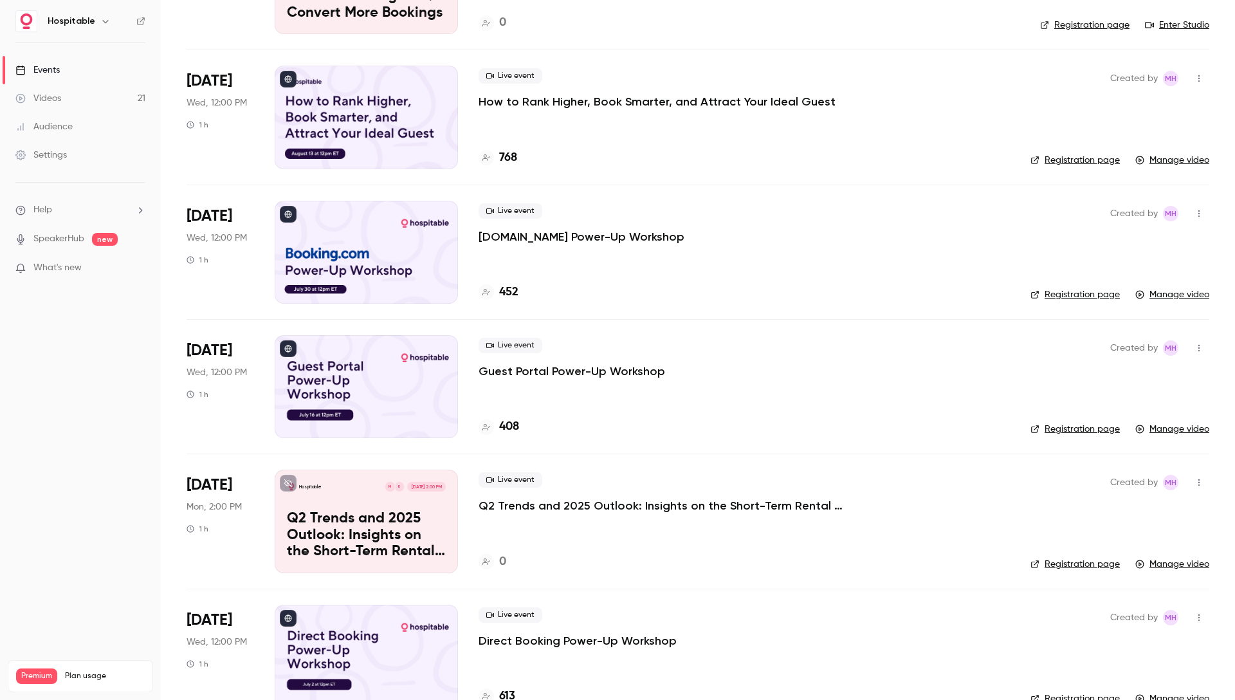  I want to click on div: Events, so click(37, 70).